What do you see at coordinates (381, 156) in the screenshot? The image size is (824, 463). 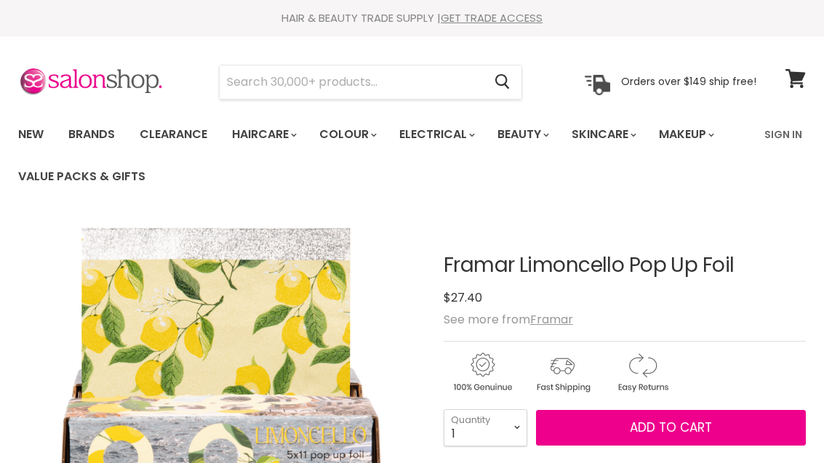 I see `ul: Main menu` at bounding box center [381, 156].